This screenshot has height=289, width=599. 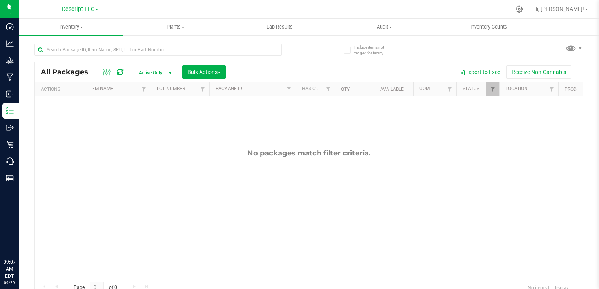 What do you see at coordinates (489, 27) in the screenshot?
I see `a: Inventory Counts` at bounding box center [489, 27].